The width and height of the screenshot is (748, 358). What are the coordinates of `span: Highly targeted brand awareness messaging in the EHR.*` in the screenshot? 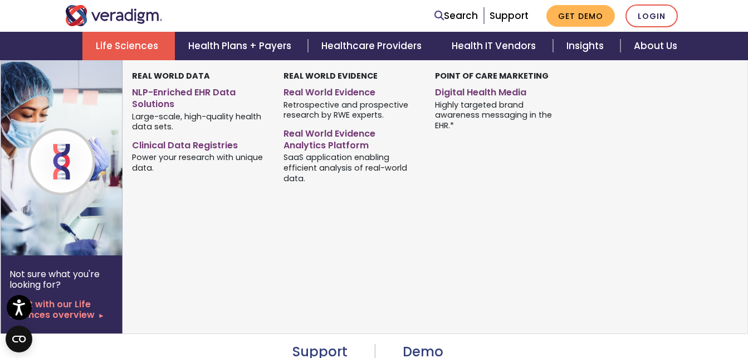 It's located at (503, 115).